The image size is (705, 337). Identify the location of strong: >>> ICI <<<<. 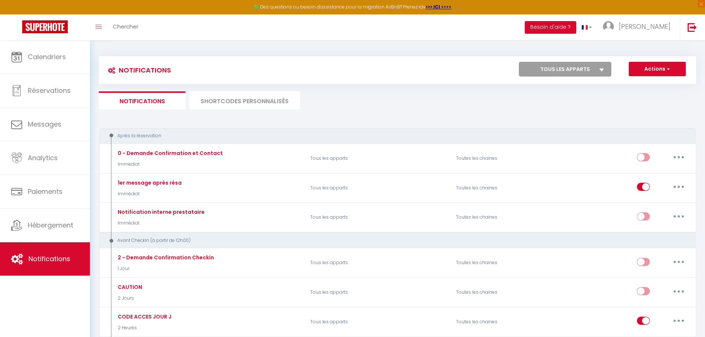
(438, 7).